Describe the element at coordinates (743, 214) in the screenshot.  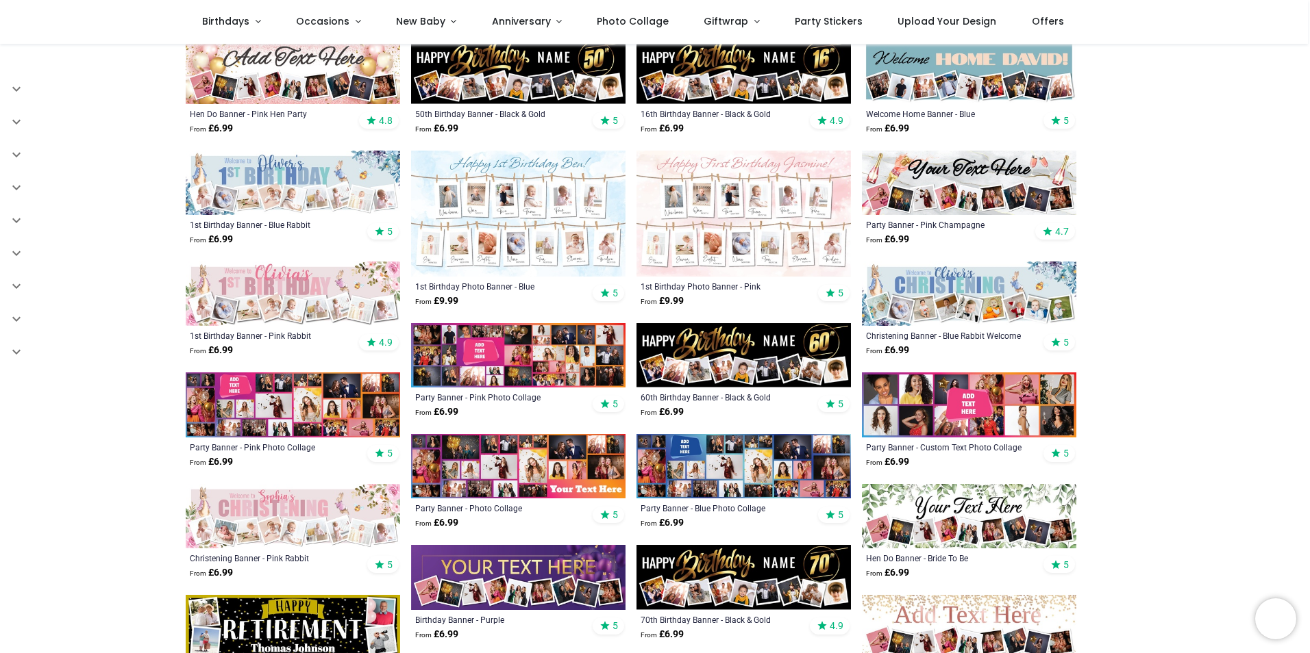
I see `img: Personalised 1st Birthday Photo Banner - Pink - Custom Text & Photos` at that location.